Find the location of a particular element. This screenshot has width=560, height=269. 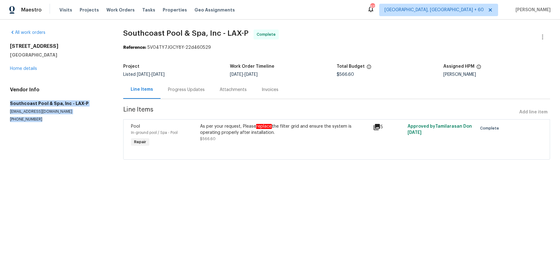

h4: Vendor Info is located at coordinates (59, 90).